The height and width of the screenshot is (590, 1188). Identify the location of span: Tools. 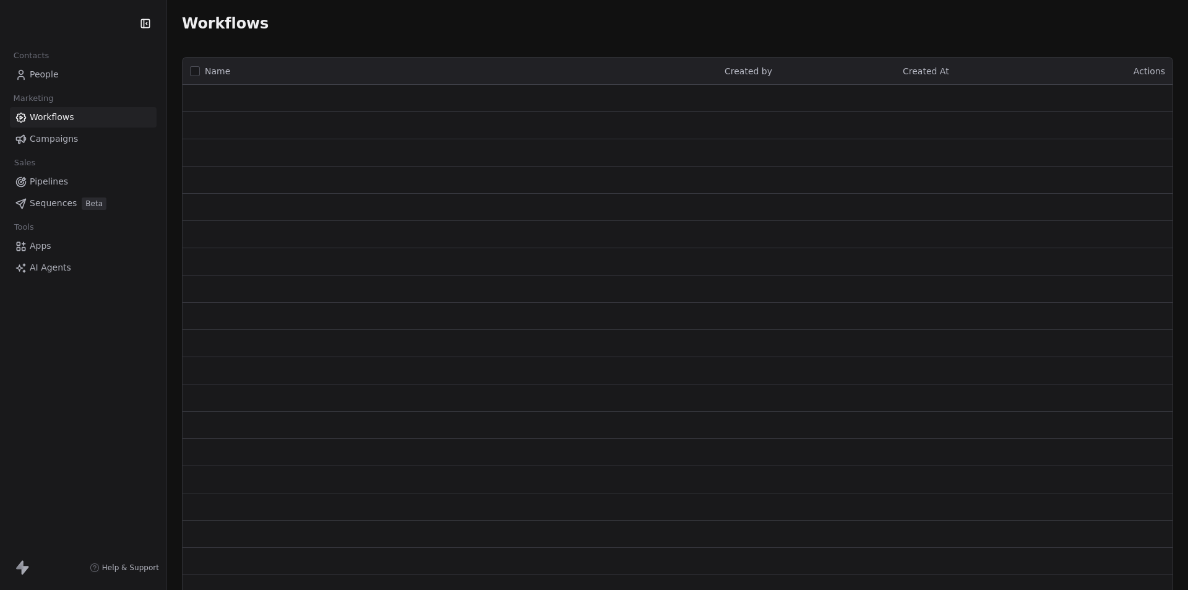
(24, 227).